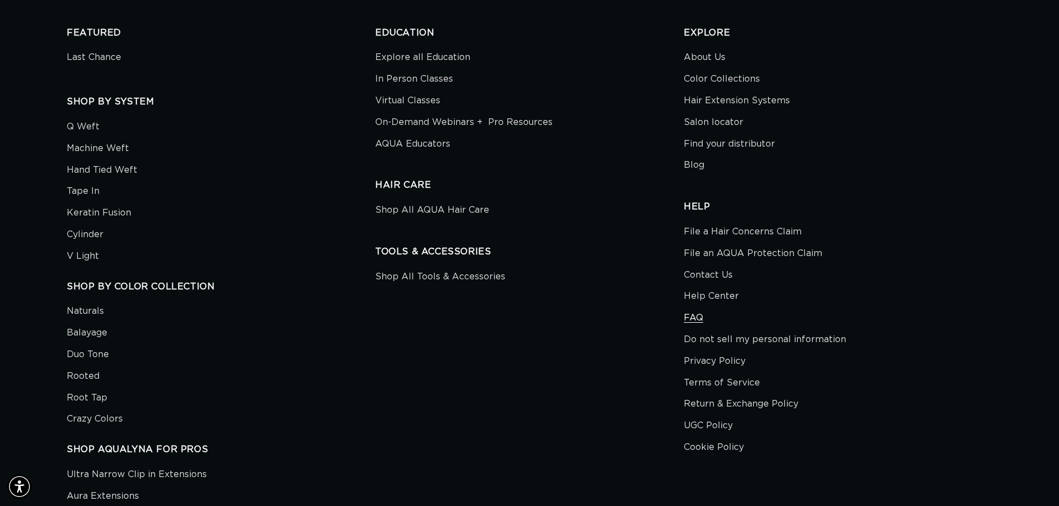 This screenshot has width=1059, height=506. I want to click on a: Explore all Education, so click(422, 59).